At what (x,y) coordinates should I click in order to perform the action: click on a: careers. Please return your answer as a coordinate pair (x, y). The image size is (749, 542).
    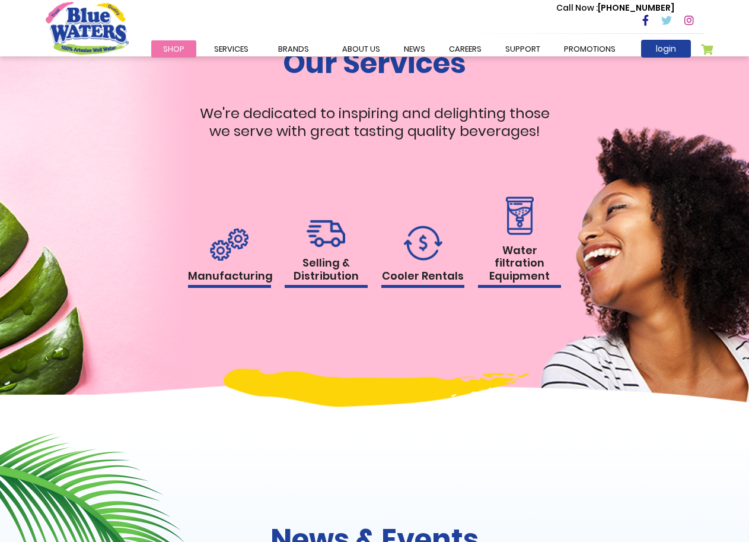
    Looking at the image, I should click on (465, 49).